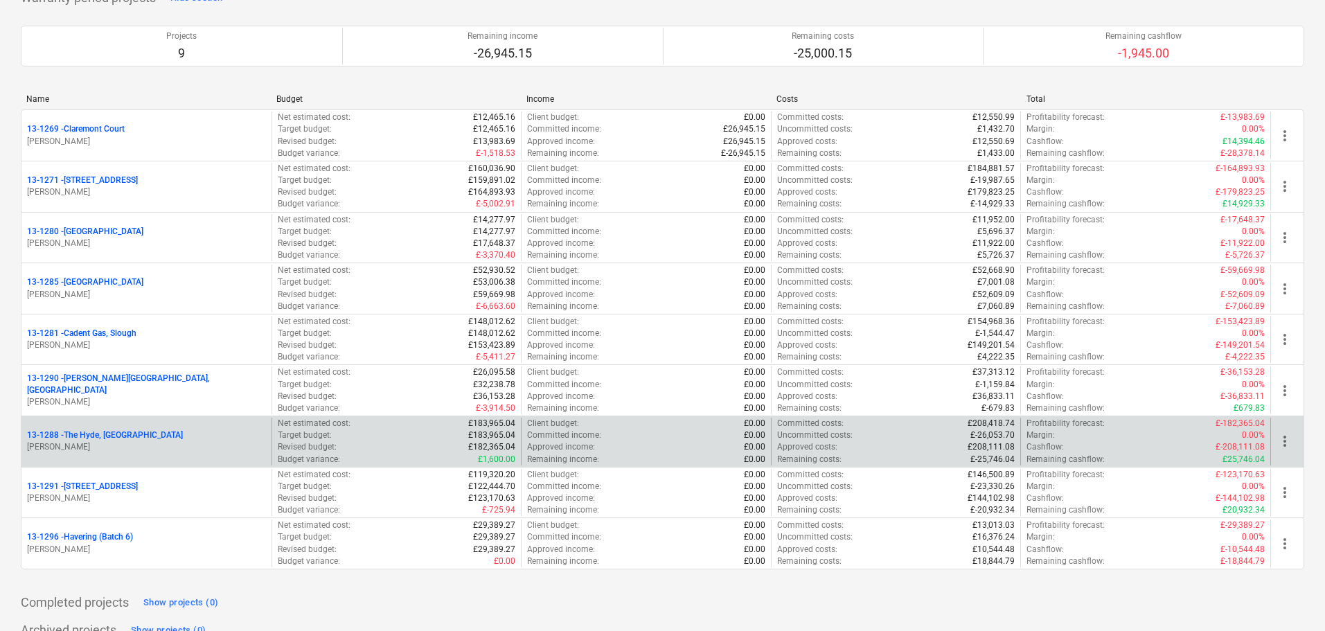 The image size is (1325, 631). I want to click on p: £-123,170.63, so click(1240, 475).